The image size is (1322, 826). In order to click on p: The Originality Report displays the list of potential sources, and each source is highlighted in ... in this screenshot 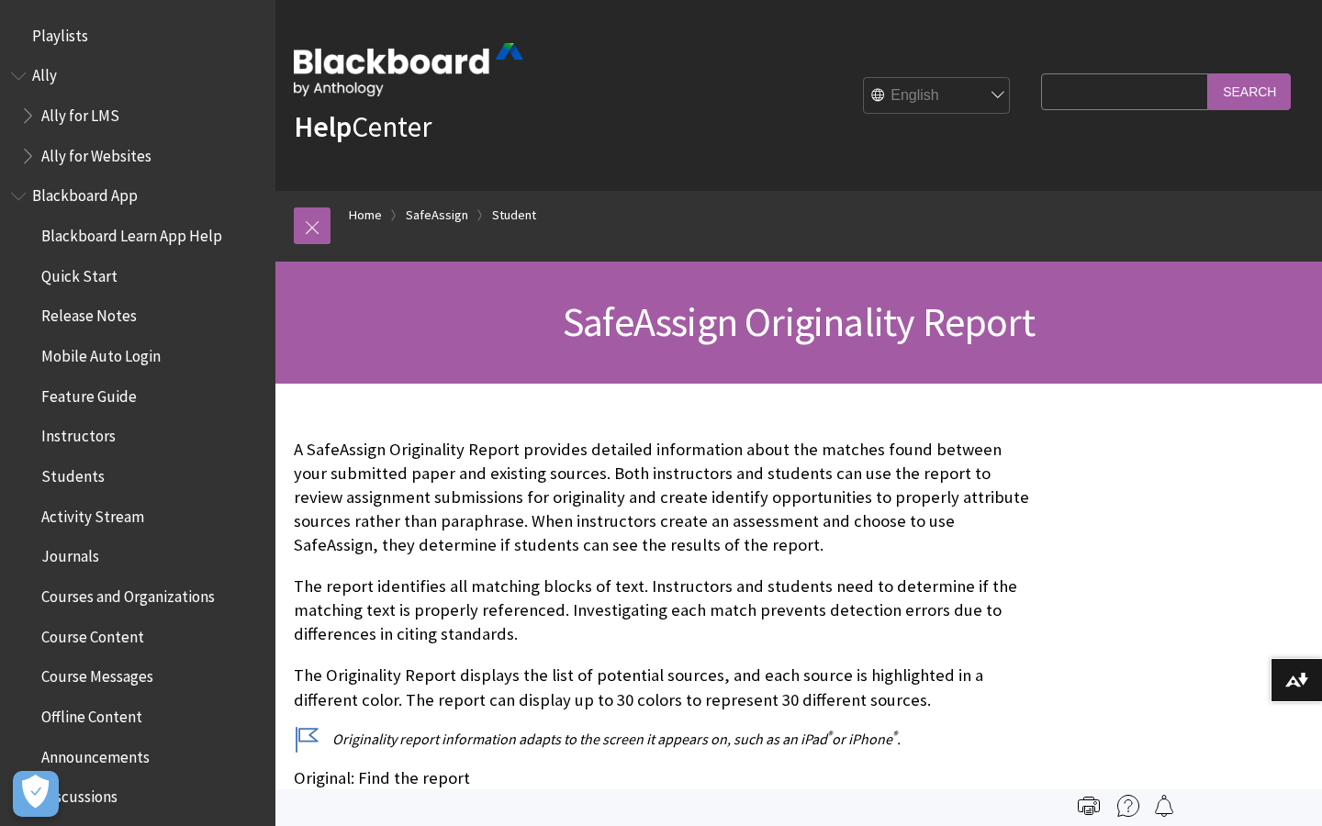, I will do `click(663, 687)`.